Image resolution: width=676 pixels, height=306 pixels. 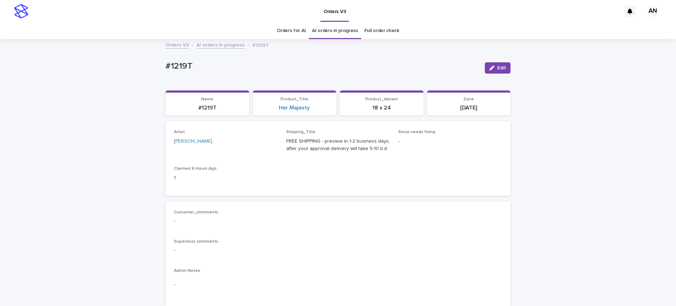 What do you see at coordinates (301, 132) in the screenshot?
I see `span: Shipping_Title` at bounding box center [301, 132].